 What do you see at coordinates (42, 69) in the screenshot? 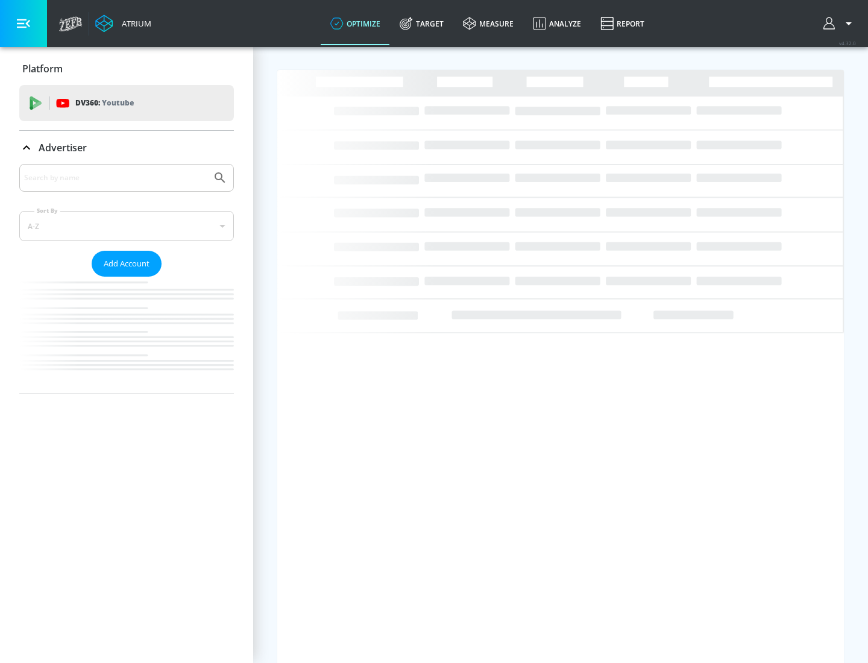
I see `p: Platform` at bounding box center [42, 69].